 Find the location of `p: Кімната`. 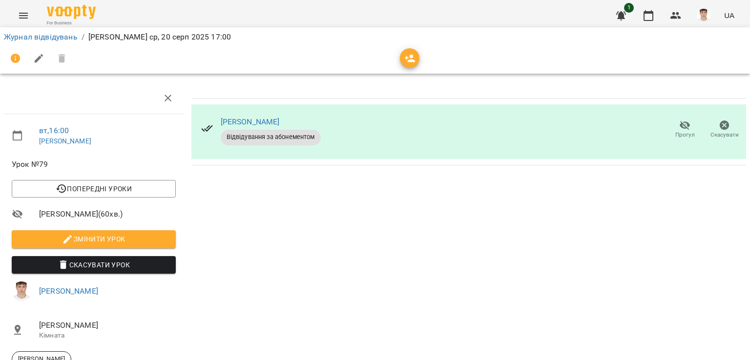

p: Кімната is located at coordinates (107, 336).